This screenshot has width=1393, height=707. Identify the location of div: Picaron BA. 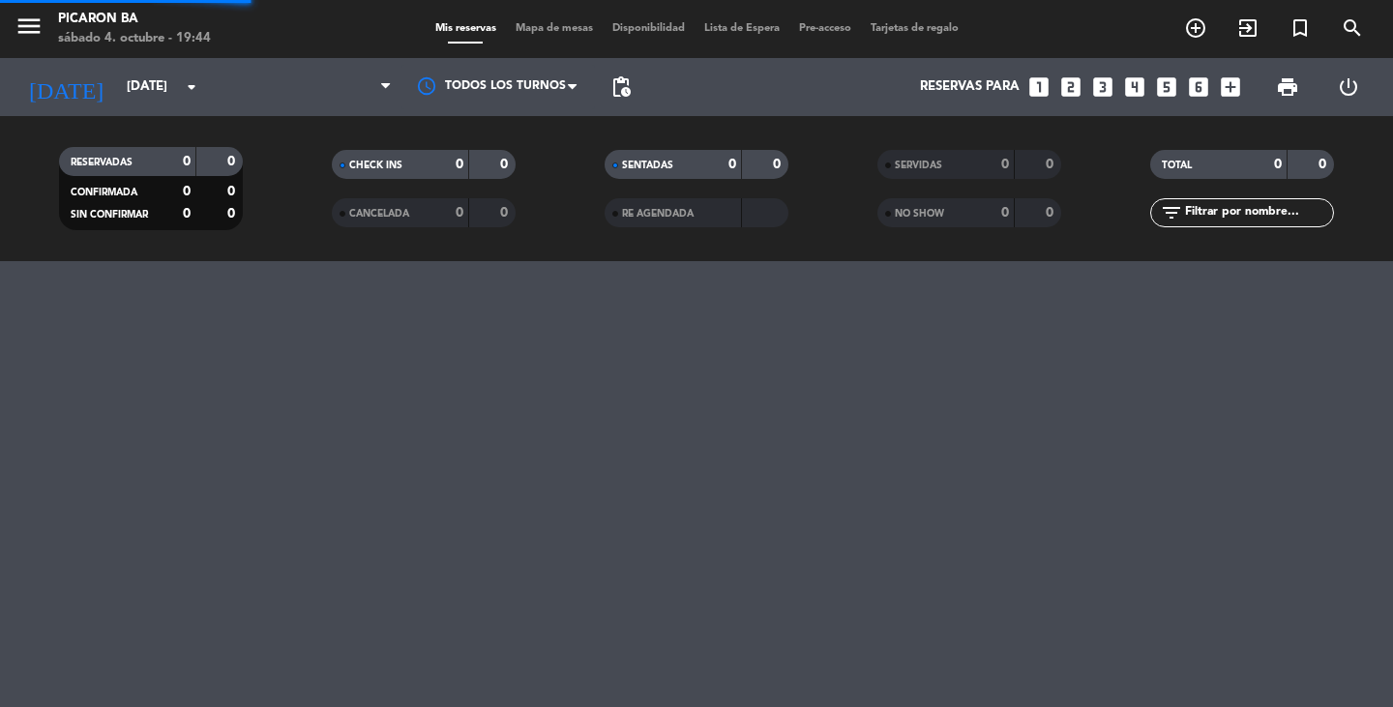
(134, 19).